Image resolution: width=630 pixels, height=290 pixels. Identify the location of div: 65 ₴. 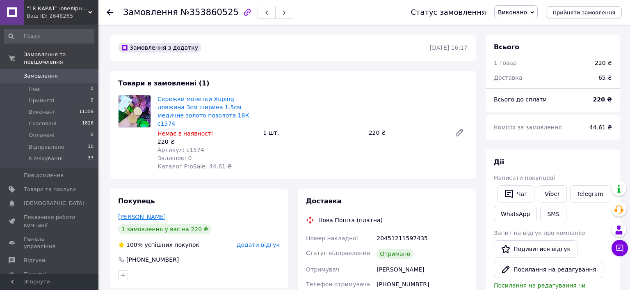
(605, 78).